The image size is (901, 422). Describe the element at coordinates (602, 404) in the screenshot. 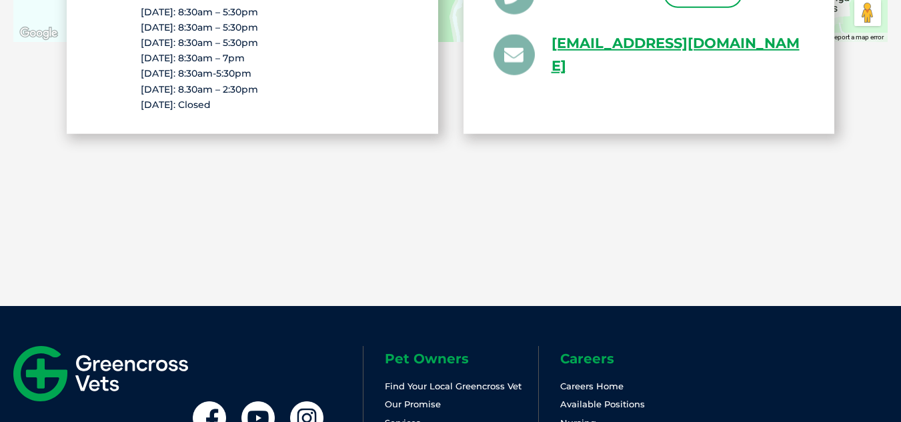

I see `a: Available Positions` at that location.